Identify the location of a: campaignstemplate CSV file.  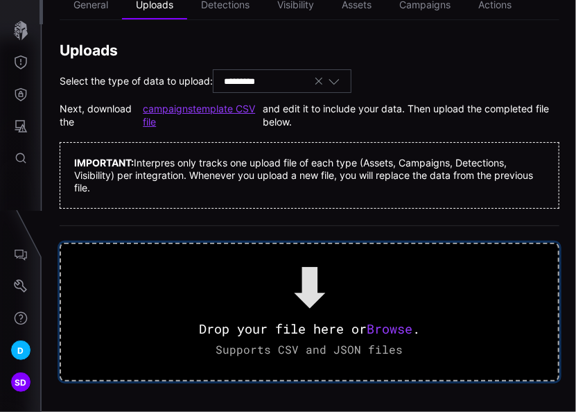
(202, 115).